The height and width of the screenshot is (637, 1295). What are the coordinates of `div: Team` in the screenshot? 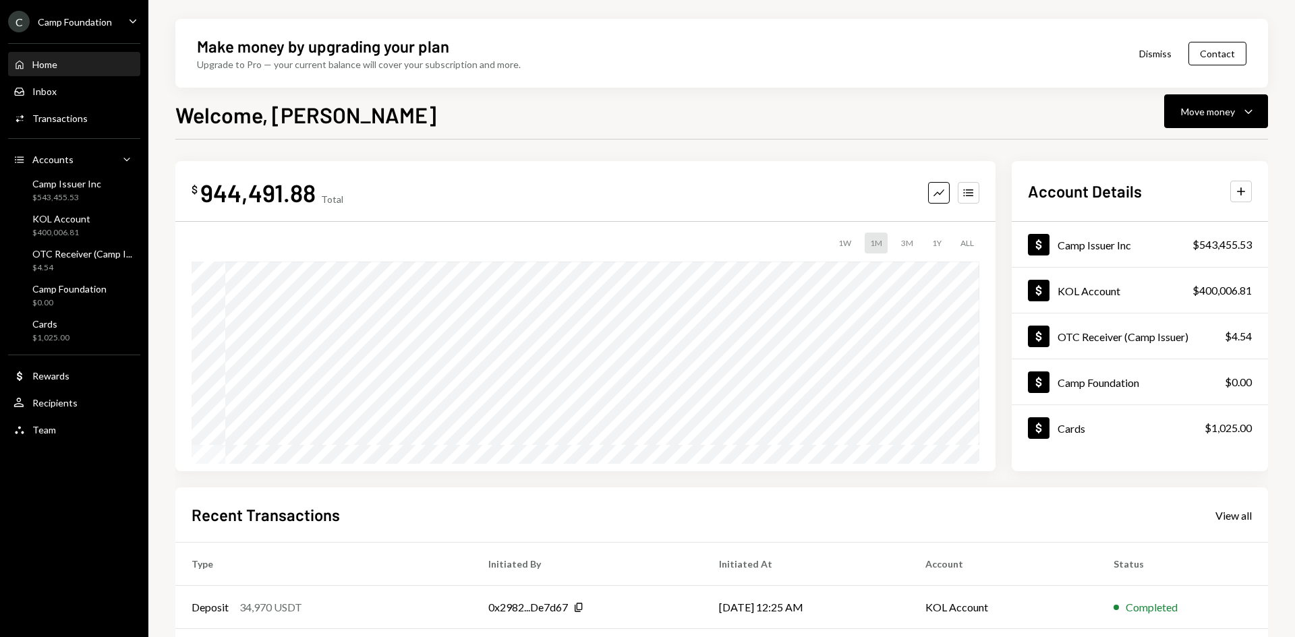 It's located at (44, 430).